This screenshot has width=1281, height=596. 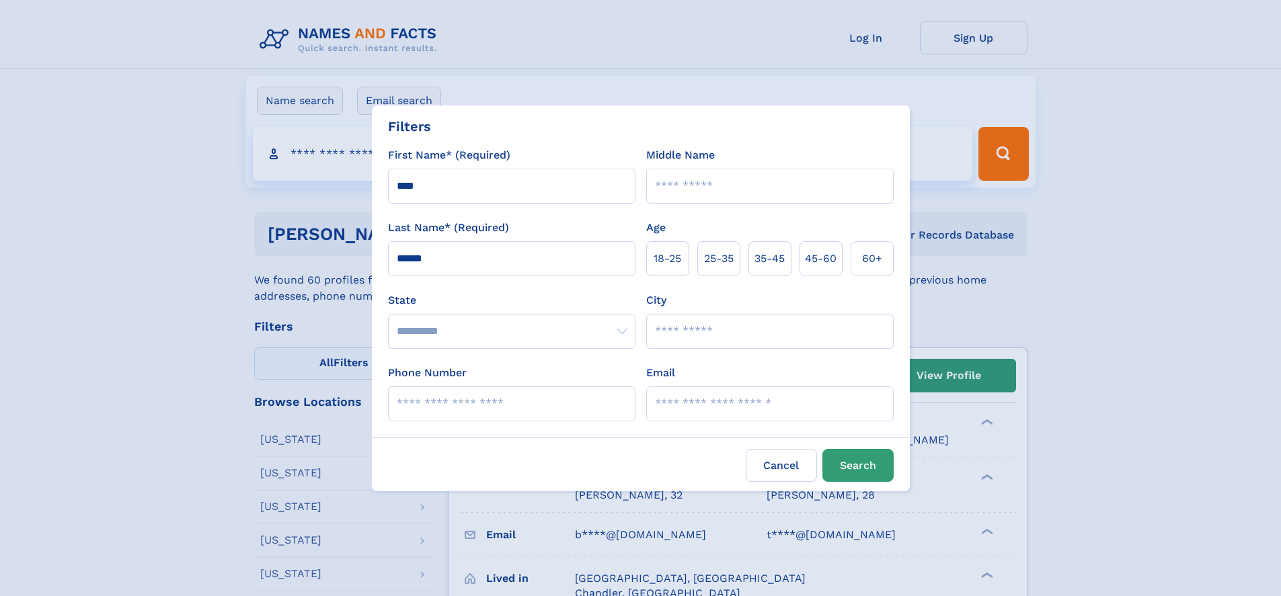 I want to click on label: Middle Name, so click(x=680, y=155).